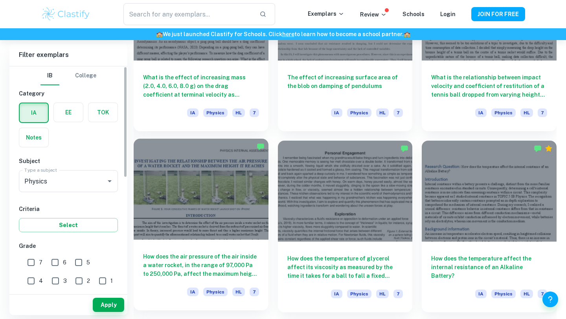 This screenshot has width=566, height=319. What do you see at coordinates (498, 14) in the screenshot?
I see `a: JOIN FOR FREE` at bounding box center [498, 14].